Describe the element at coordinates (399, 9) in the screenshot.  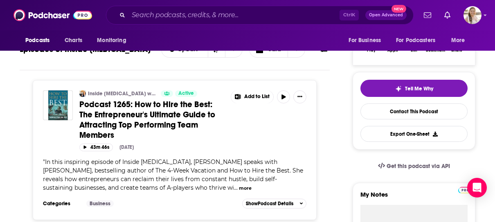
I see `span: New` at that location.